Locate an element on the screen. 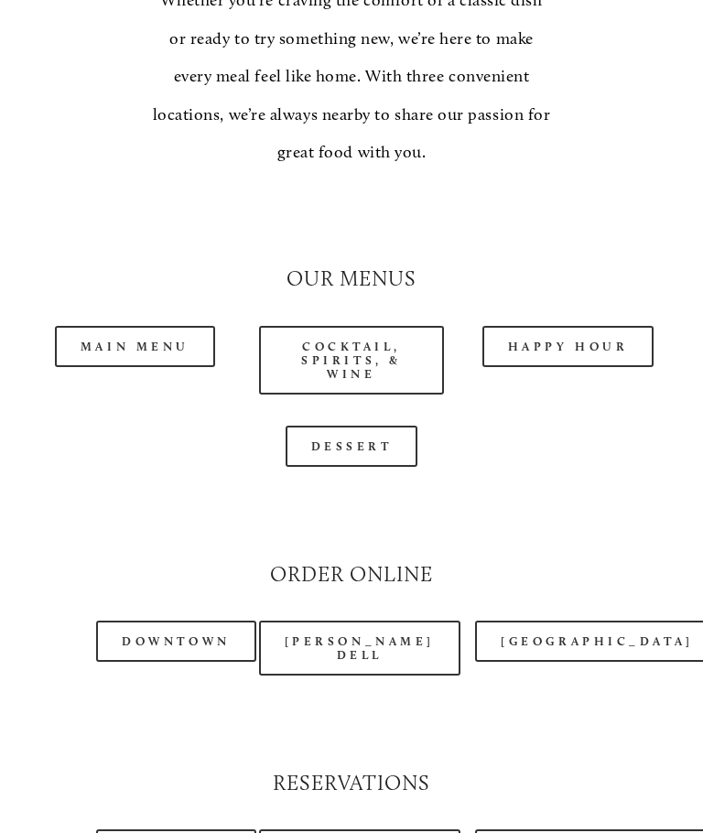 The image size is (703, 833). a: Main Menu is located at coordinates (135, 347).